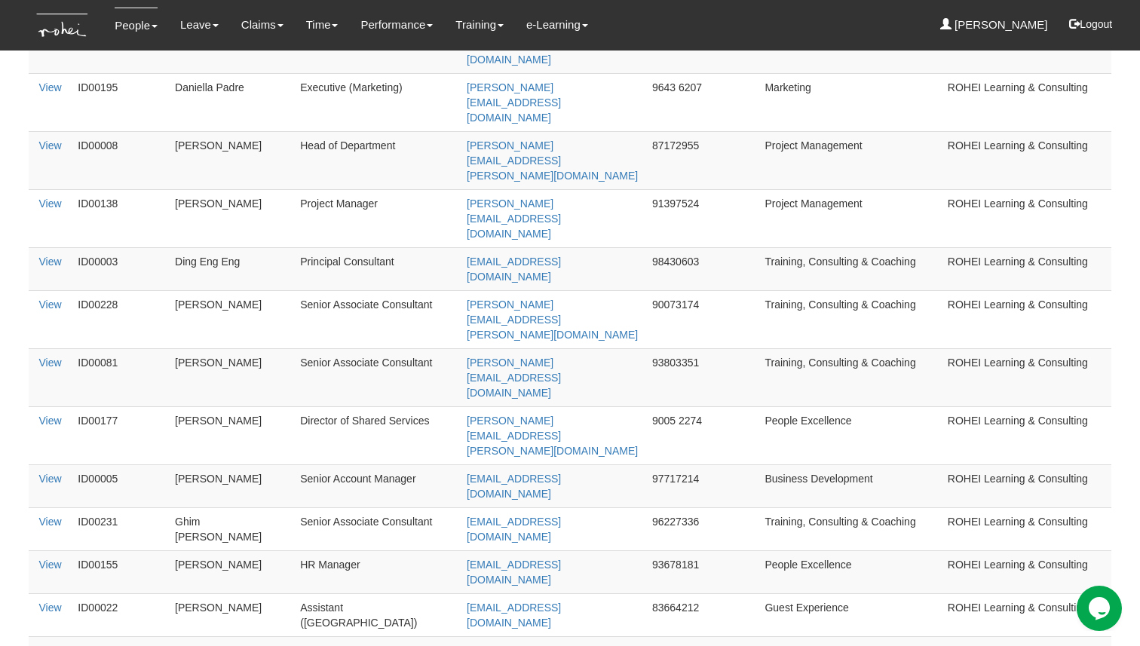 Image resolution: width=1140 pixels, height=646 pixels. I want to click on td: ID00177, so click(120, 435).